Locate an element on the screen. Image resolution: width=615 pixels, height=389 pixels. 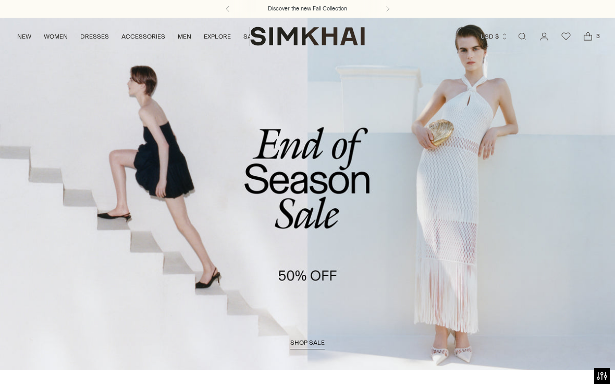
a: MEN is located at coordinates (184, 36).